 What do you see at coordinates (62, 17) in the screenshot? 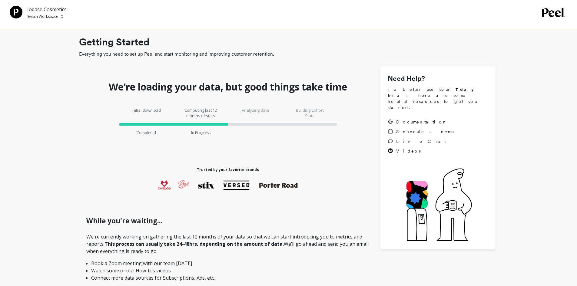
I see `img: picker` at bounding box center [62, 17].